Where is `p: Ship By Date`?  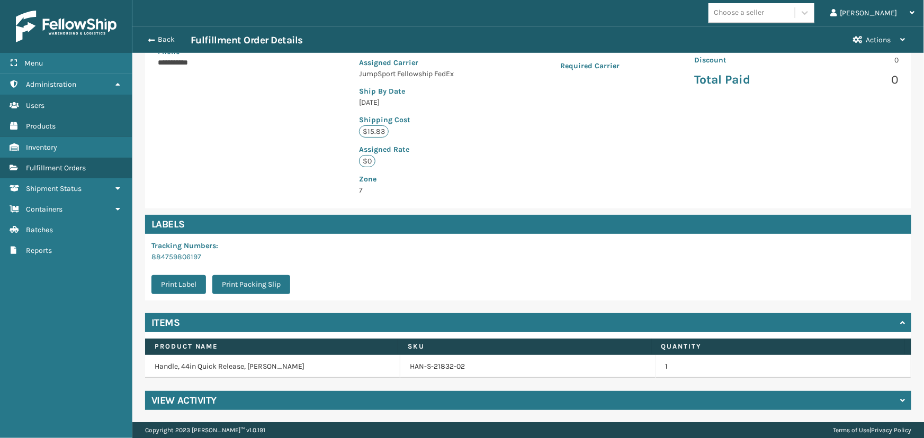
p: Ship By Date is located at coordinates (436, 91).